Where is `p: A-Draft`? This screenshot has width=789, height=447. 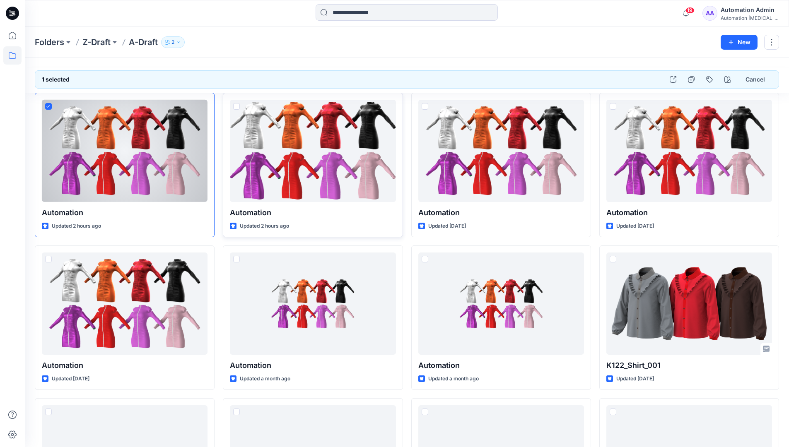
p: A-Draft is located at coordinates (143, 42).